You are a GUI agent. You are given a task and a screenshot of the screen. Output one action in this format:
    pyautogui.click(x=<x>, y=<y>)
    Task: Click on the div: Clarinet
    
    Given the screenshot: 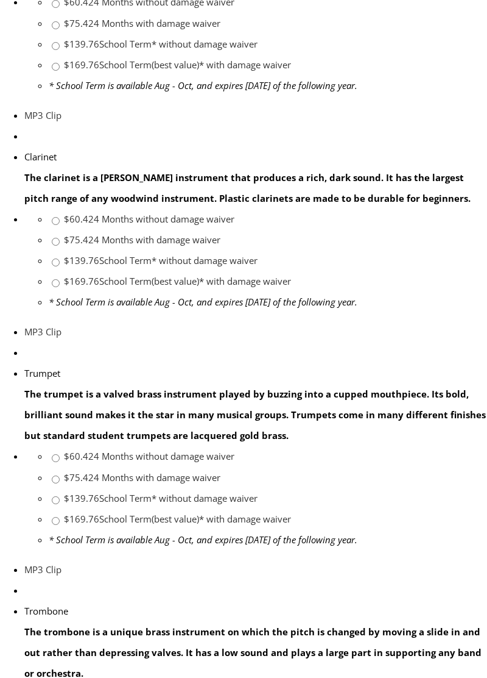 What is the action you would take?
    pyautogui.click(x=256, y=157)
    